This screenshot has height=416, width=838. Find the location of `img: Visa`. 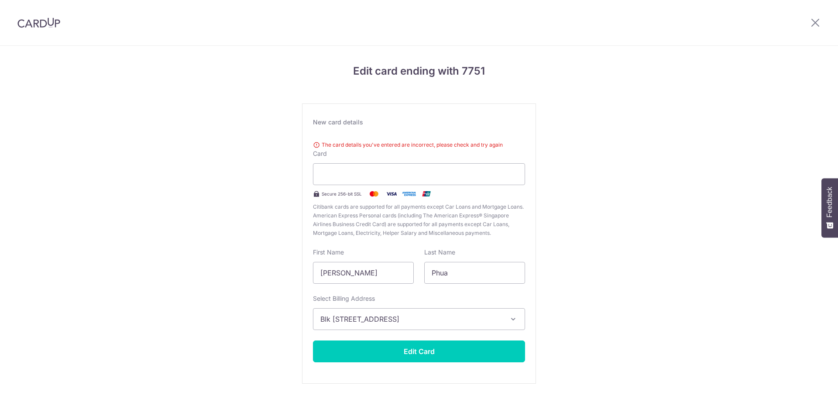

img: Visa is located at coordinates (392, 194).